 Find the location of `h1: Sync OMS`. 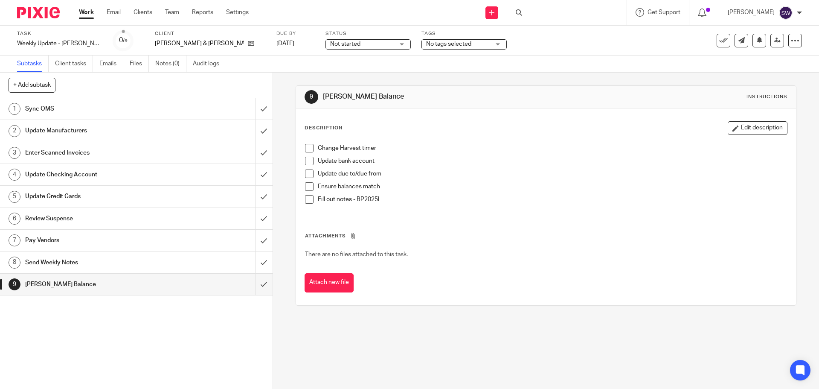

h1: Sync OMS is located at coordinates (99, 109).